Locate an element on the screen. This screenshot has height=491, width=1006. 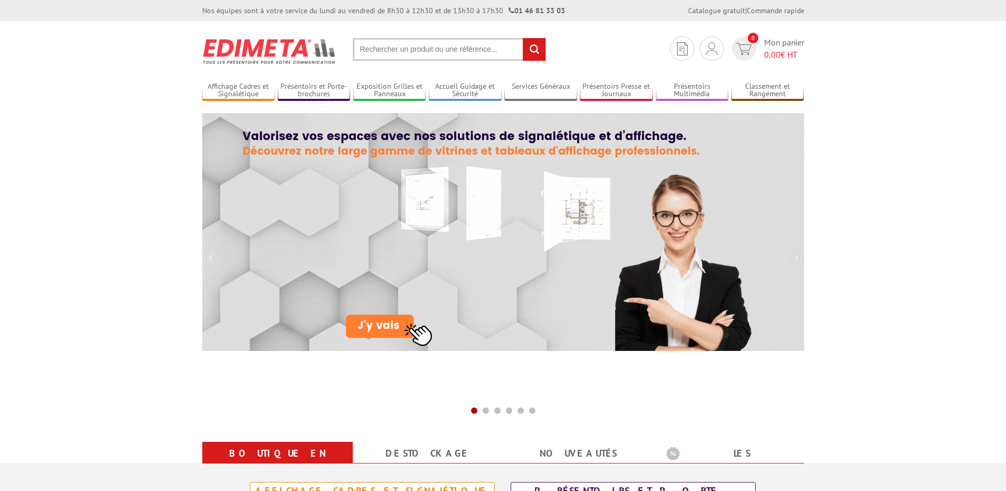
span: € HT is located at coordinates (784, 54).